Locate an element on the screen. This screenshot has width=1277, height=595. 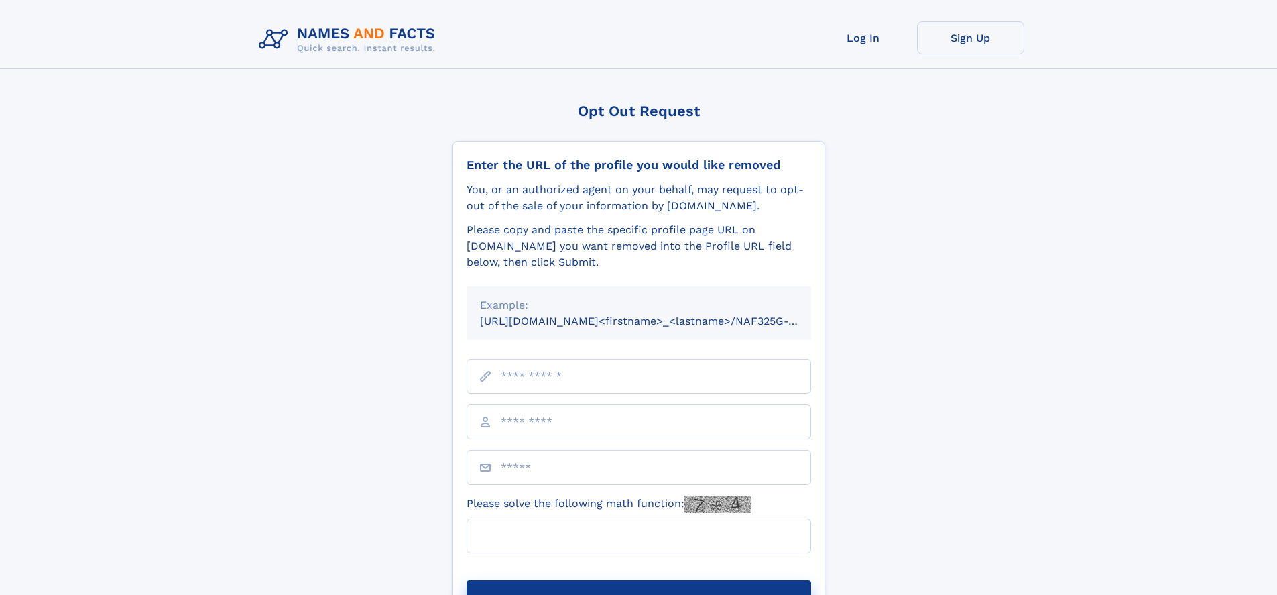
div: You, or an authorized agent on your behalf, may request to opt-out of the sale of your informatio... is located at coordinates (639, 198).